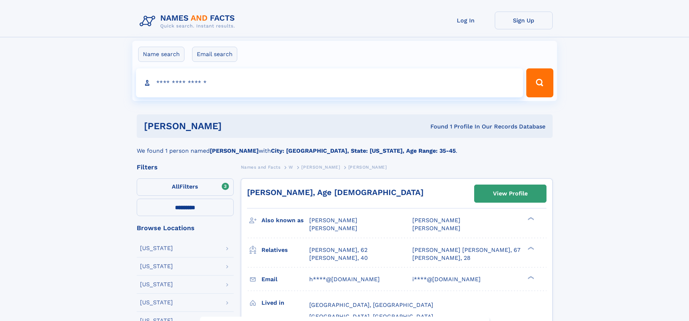  Describe the element at coordinates (510, 194) in the screenshot. I see `div: View Profile` at that location.